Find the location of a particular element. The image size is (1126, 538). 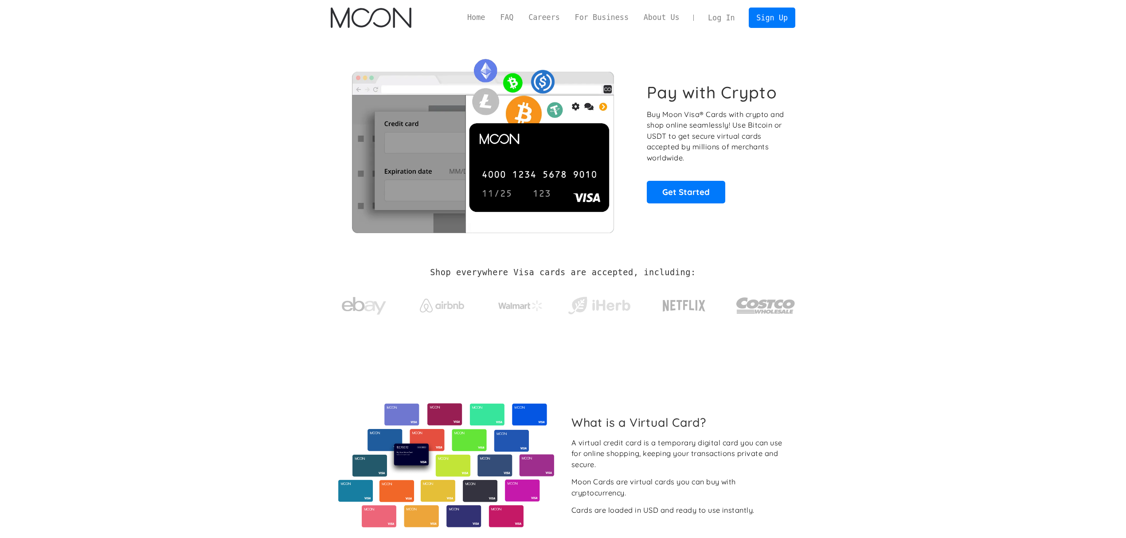

h2: What is a Virtual Card? is located at coordinates (680, 423).